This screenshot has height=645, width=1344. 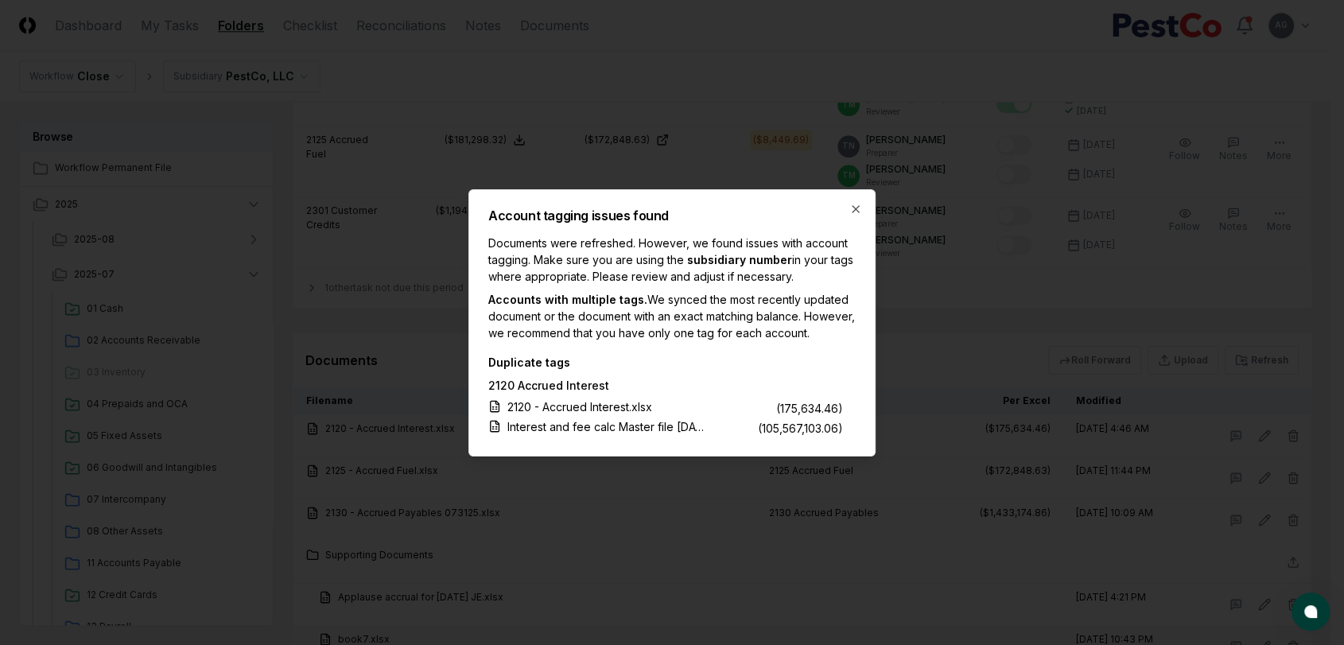 I want to click on p: Documents were refreshed. However, we found issues with account tagging. Make sure you are using ..., so click(x=672, y=259).